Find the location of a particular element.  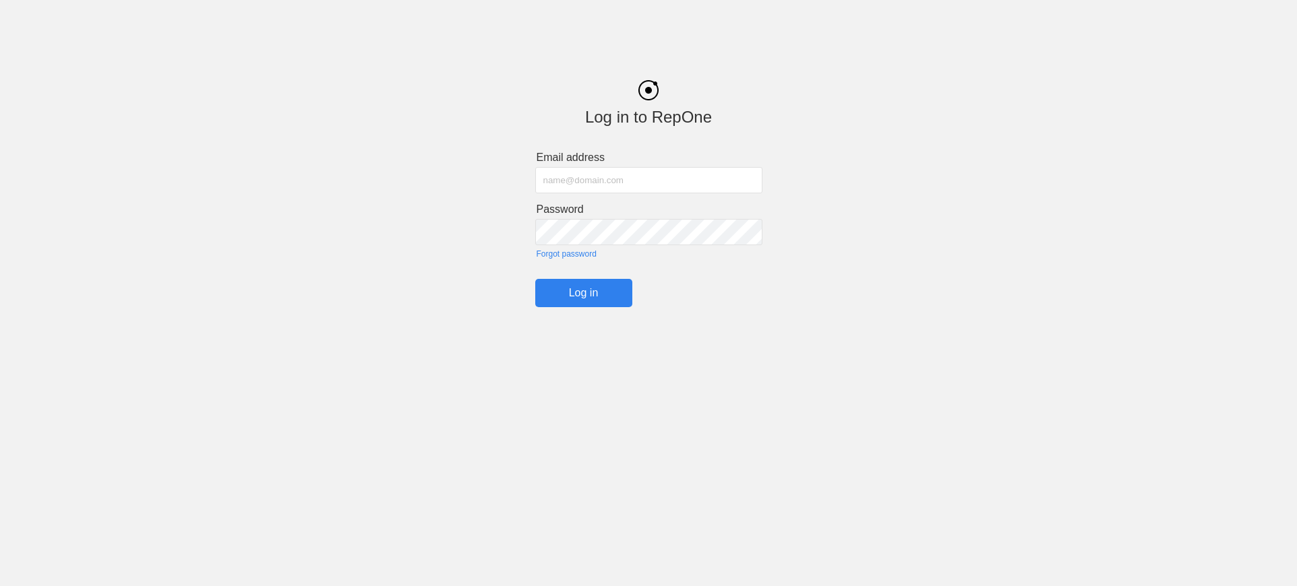

input: Log in is located at coordinates (584, 293).